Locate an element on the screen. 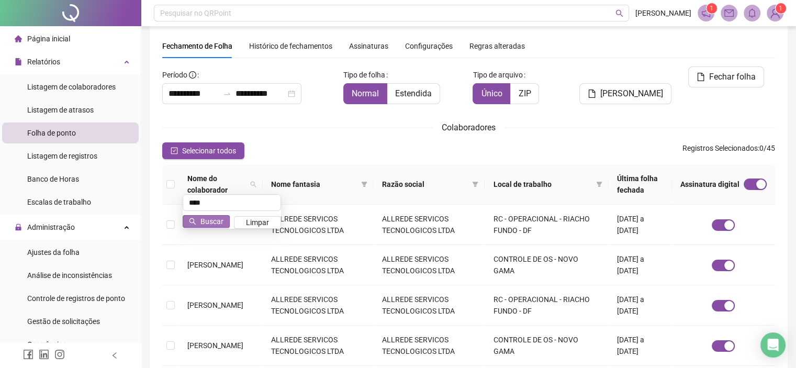 The width and height of the screenshot is (796, 368). span: Local de trabalho is located at coordinates (542, 184).